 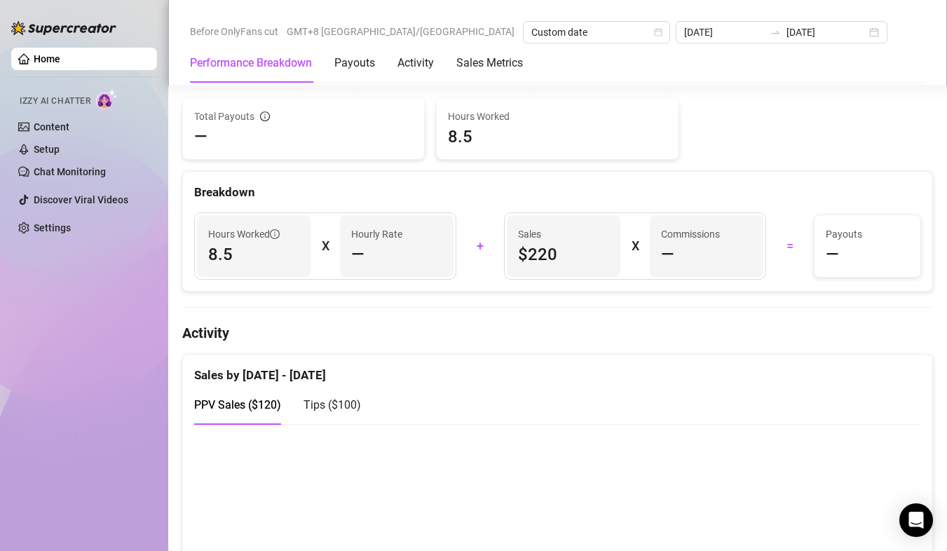 What do you see at coordinates (376, 234) in the screenshot?
I see `article: Hourly Rate` at bounding box center [376, 234].